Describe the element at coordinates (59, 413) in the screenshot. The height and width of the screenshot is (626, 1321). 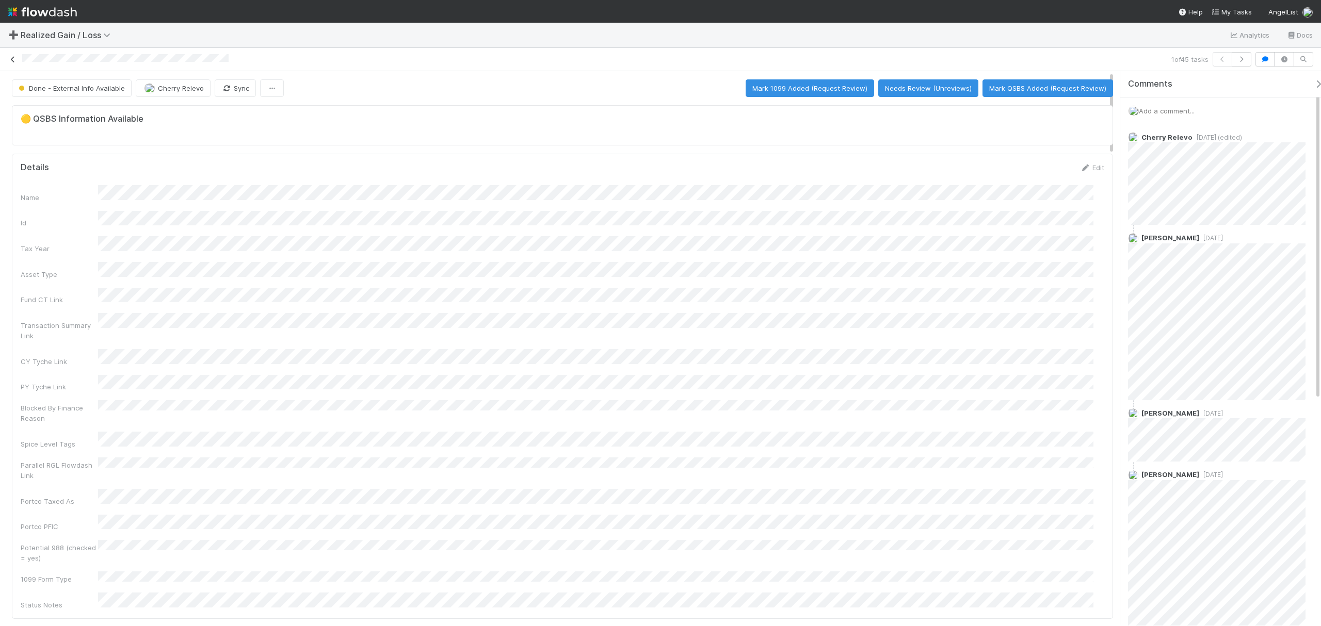
I see `div: Blocked By Finance Reason` at that location.